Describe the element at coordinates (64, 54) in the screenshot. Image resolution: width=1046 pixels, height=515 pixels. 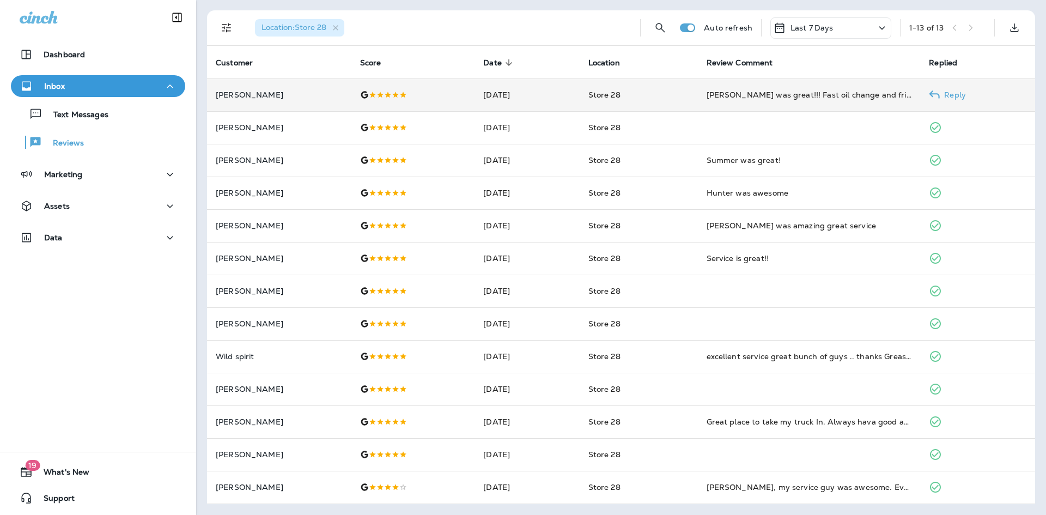
I see `p: Dashboard` at that location.